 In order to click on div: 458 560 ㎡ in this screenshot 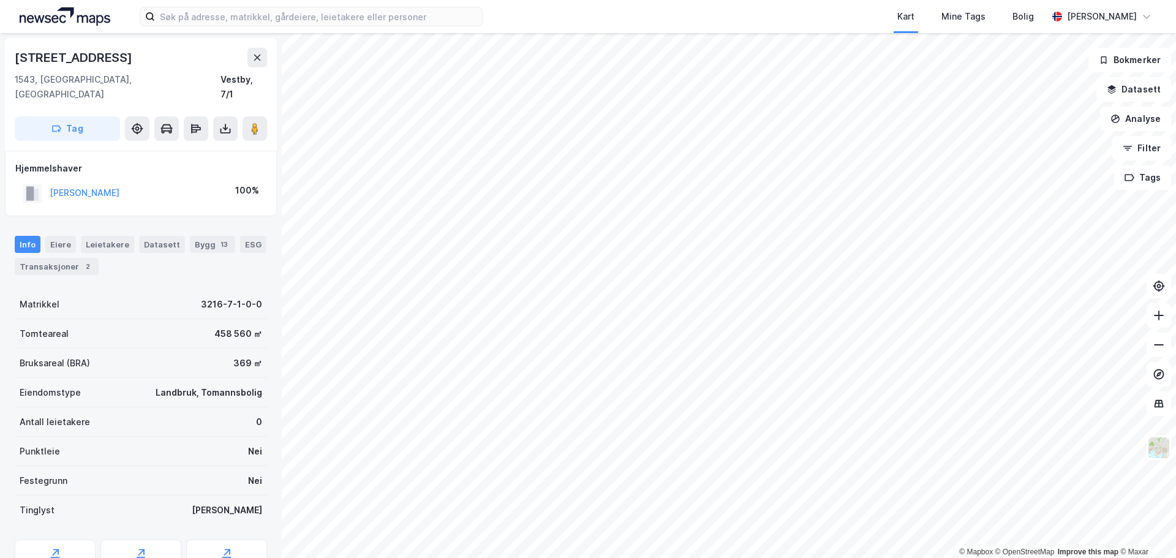, I will do `click(238, 334)`.